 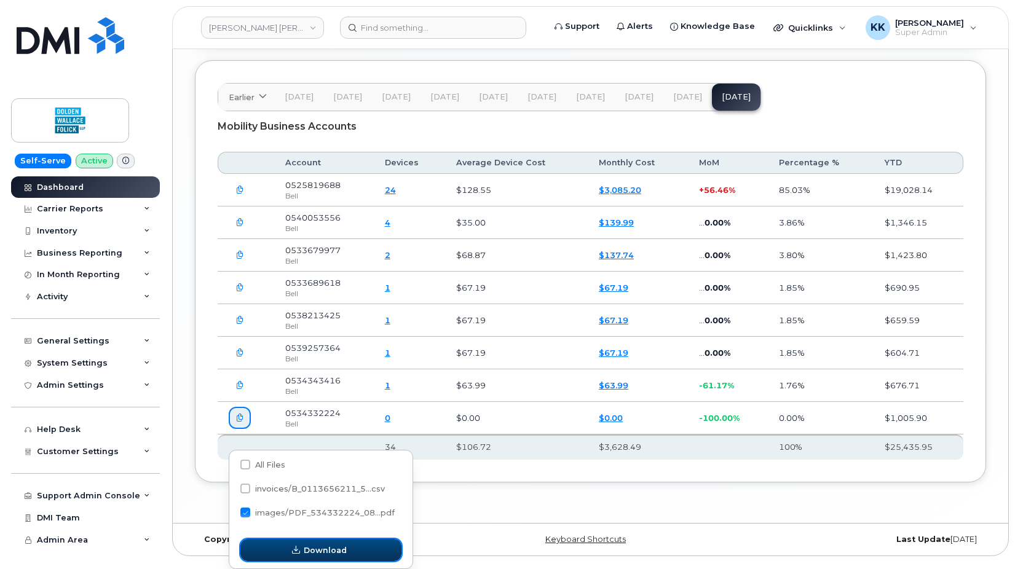 I want to click on strong: Copyright, so click(x=226, y=539).